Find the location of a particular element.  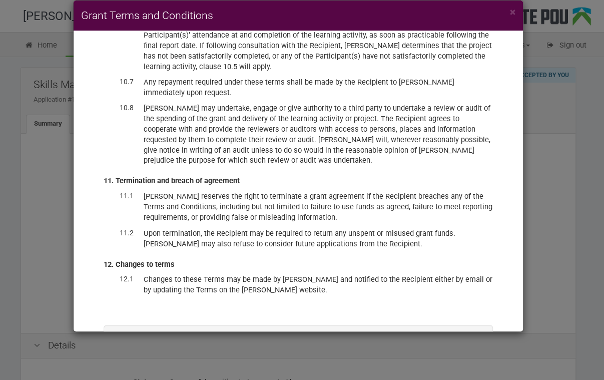

dt: 12.1 is located at coordinates (119, 279).